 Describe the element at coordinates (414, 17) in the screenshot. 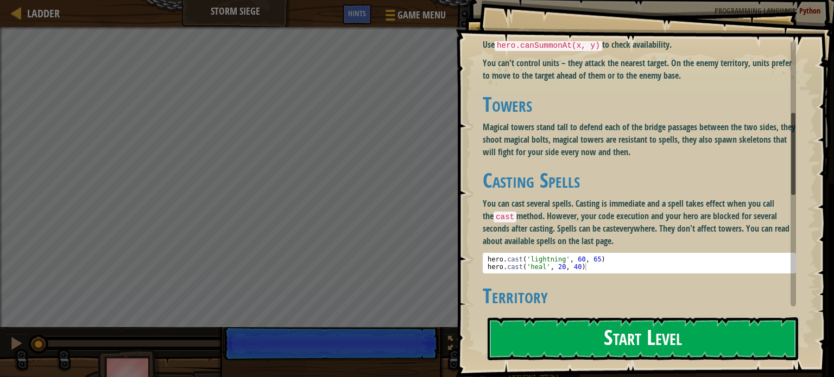

I see `button: Game Menu` at that location.